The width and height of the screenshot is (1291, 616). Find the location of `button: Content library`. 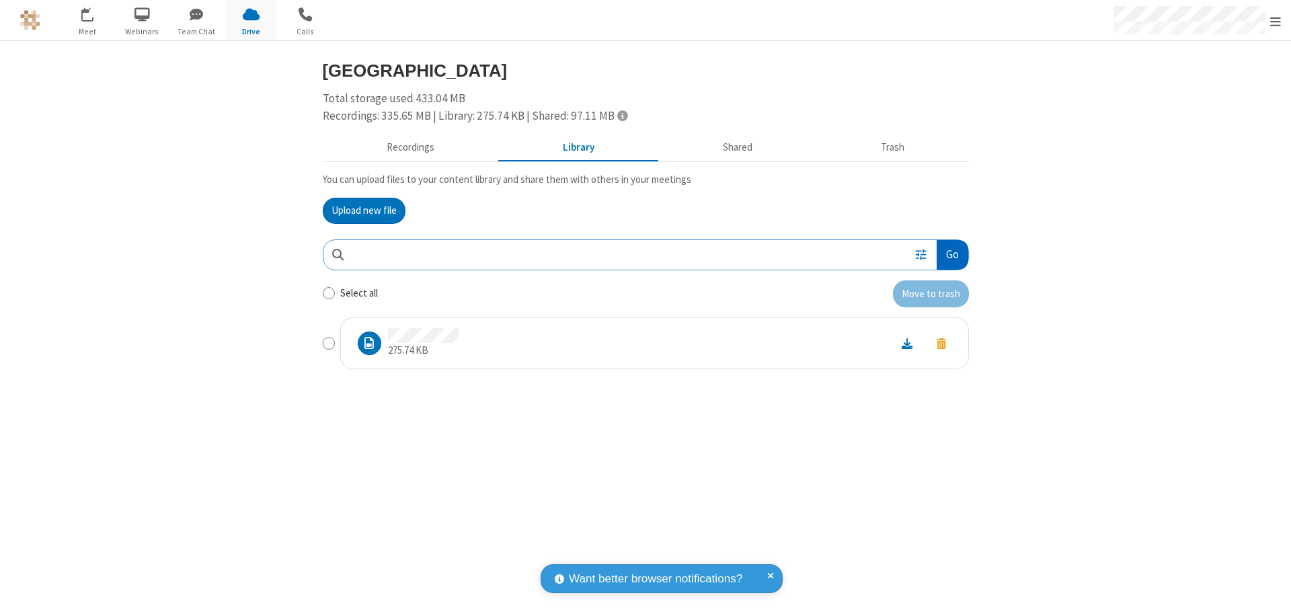

button: Content library is located at coordinates (579, 148).